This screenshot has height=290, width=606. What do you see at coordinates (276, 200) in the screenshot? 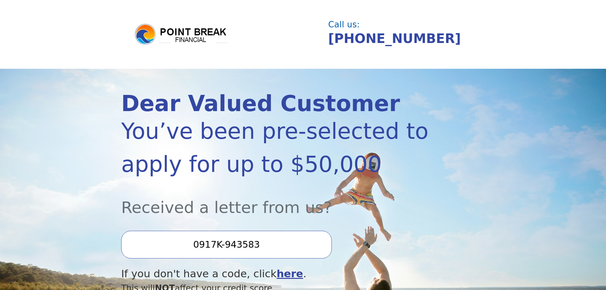
I see `div: Received a letter from us?` at bounding box center [276, 200].